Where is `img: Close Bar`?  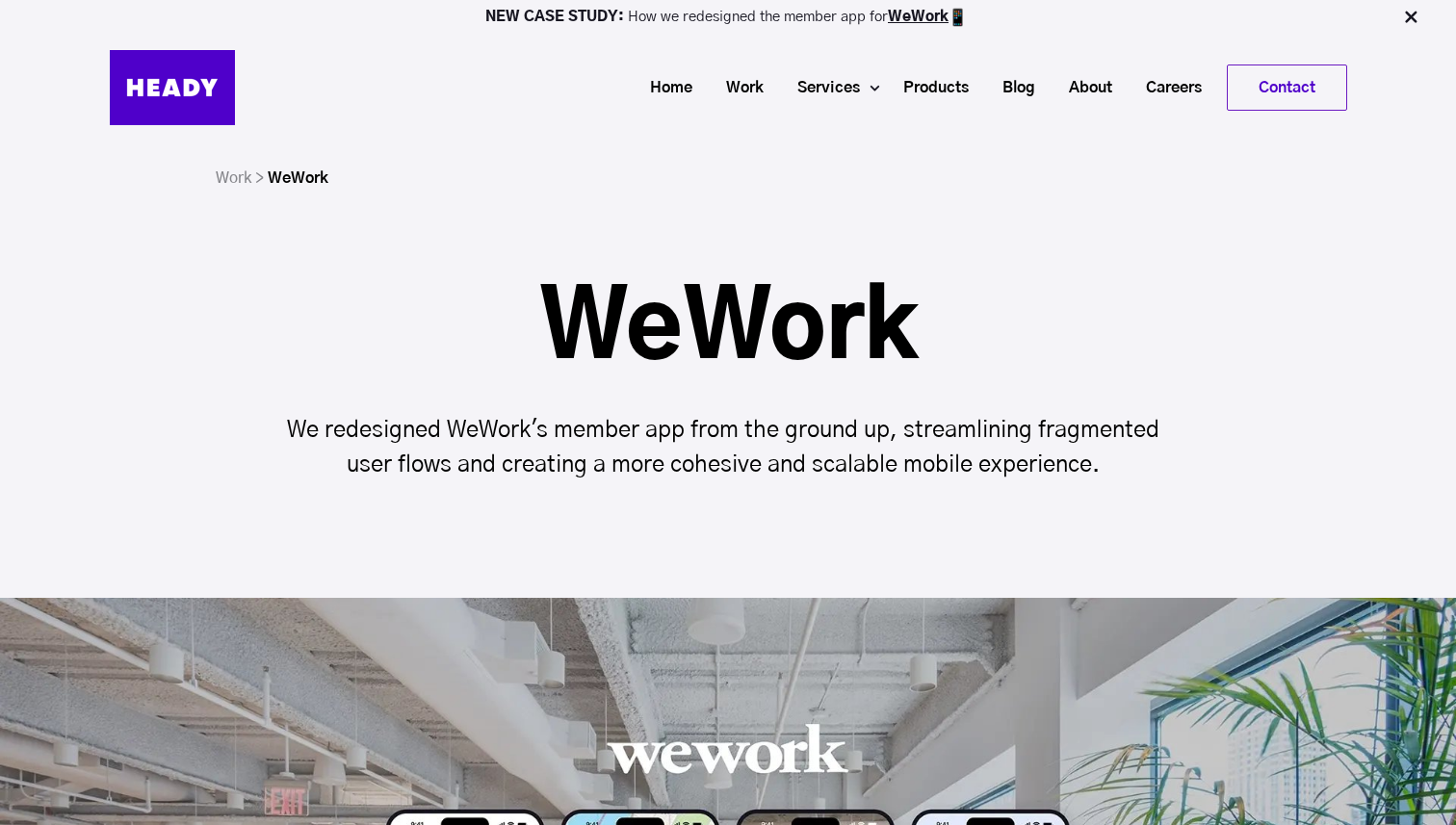 img: Close Bar is located at coordinates (1410, 17).